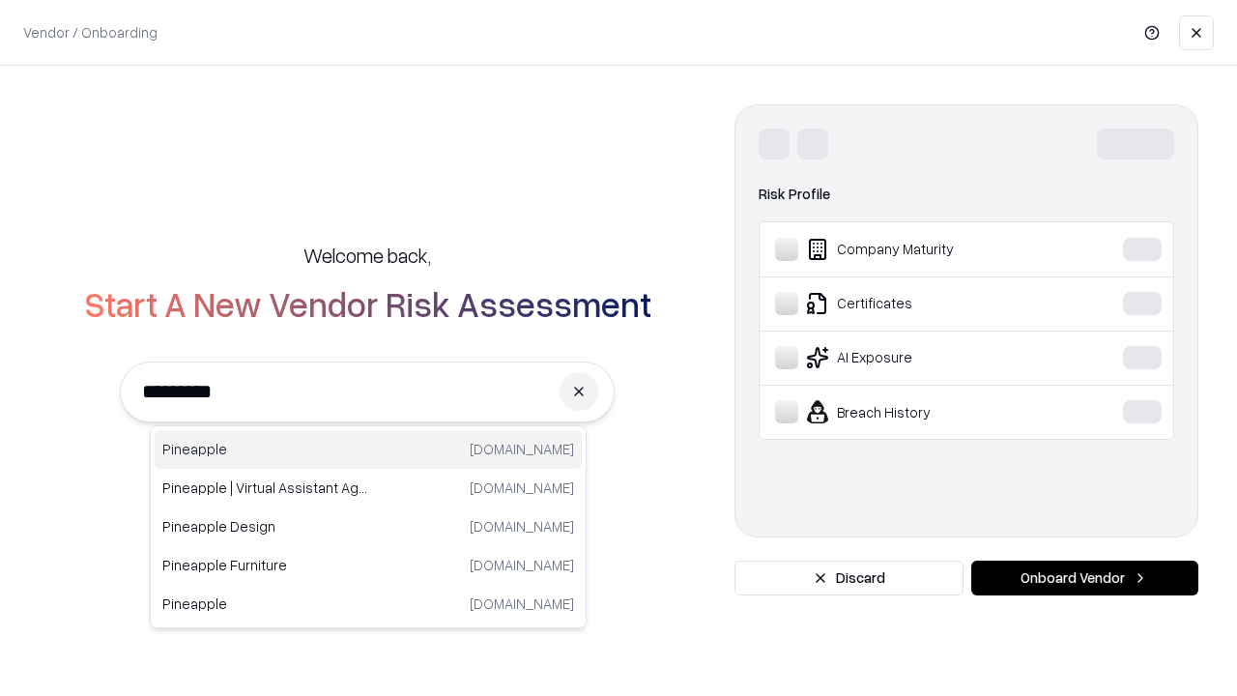 This screenshot has height=696, width=1237. What do you see at coordinates (90, 32) in the screenshot?
I see `p: Vendor / Onboarding` at bounding box center [90, 32].